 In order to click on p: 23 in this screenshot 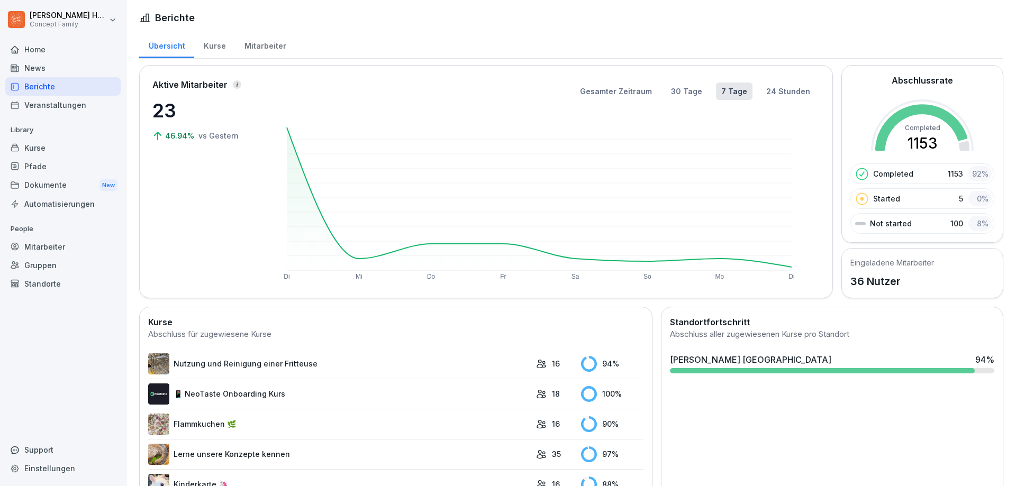, I will do `click(205, 111)`.